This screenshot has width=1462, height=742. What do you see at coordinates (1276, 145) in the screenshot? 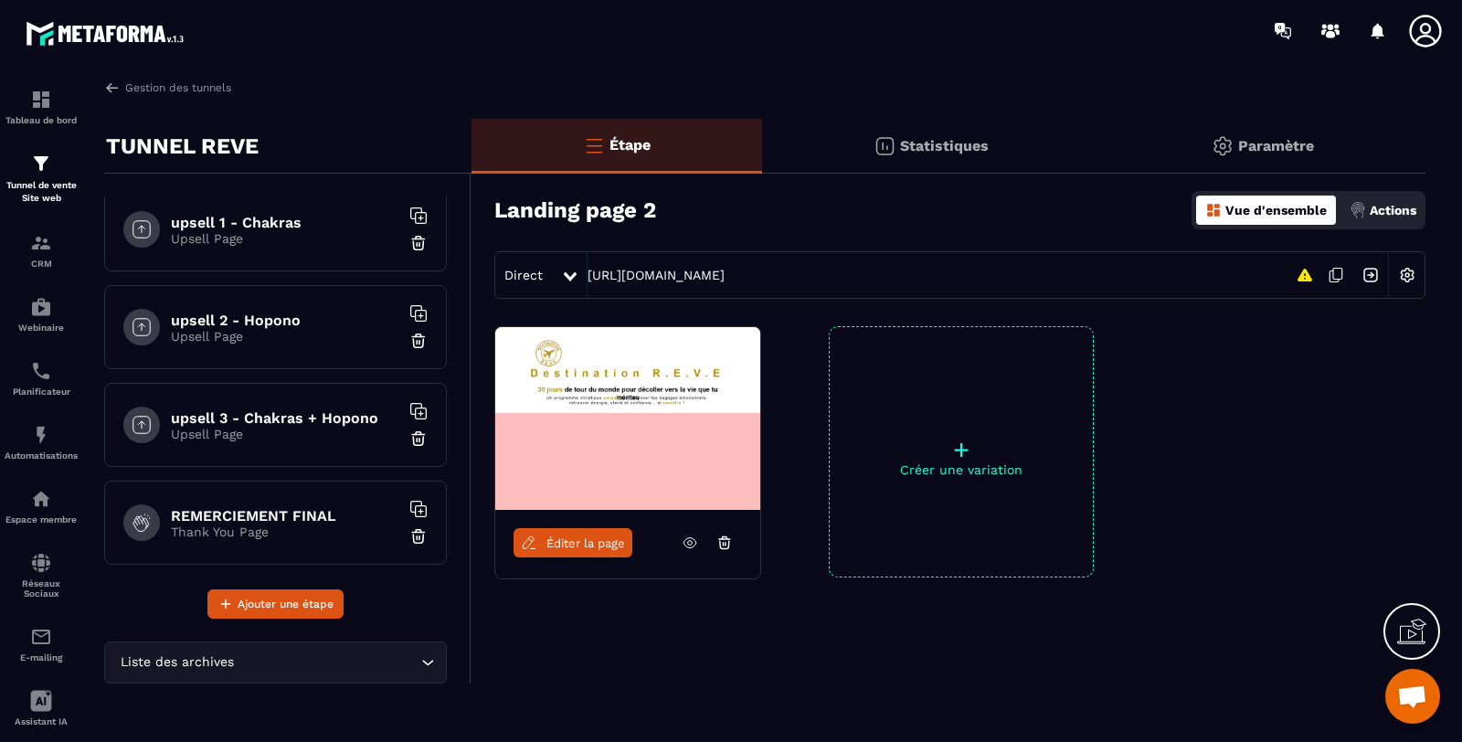
I see `p: Paramètre` at bounding box center [1276, 145].